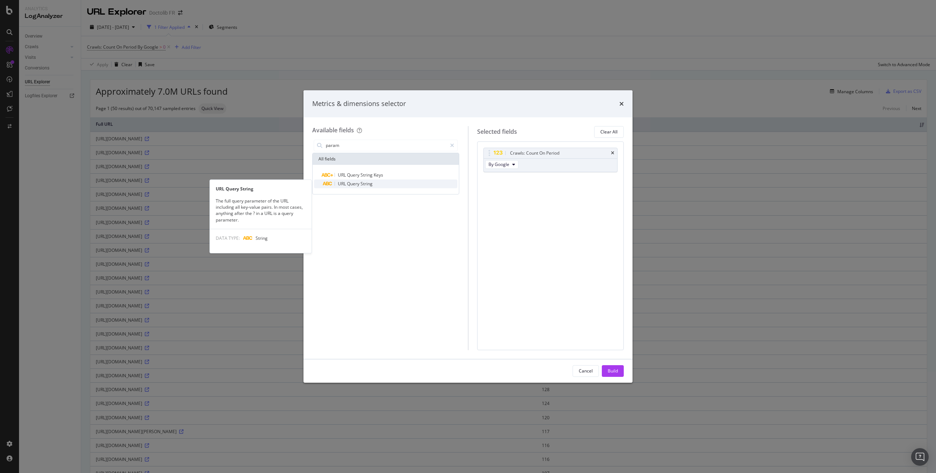 The height and width of the screenshot is (473, 936). I want to click on div: Crawls: Count On Period, so click(534, 153).